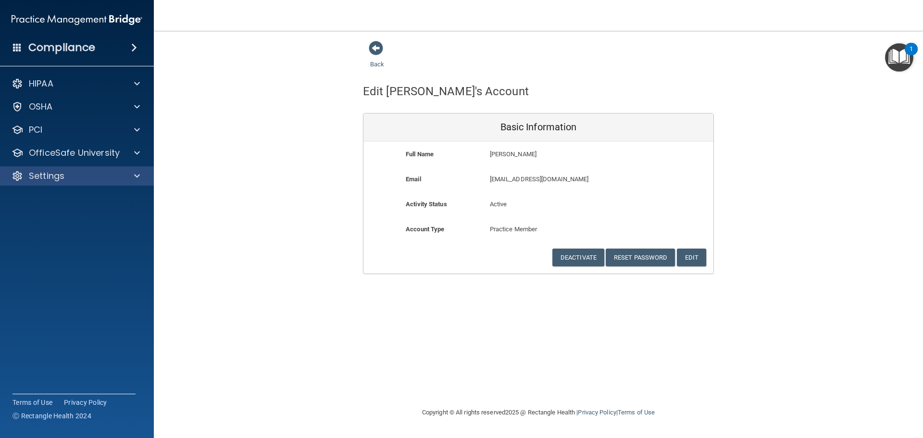 Image resolution: width=923 pixels, height=438 pixels. Describe the element at coordinates (425, 229) in the screenshot. I see `b: Account Type` at that location.